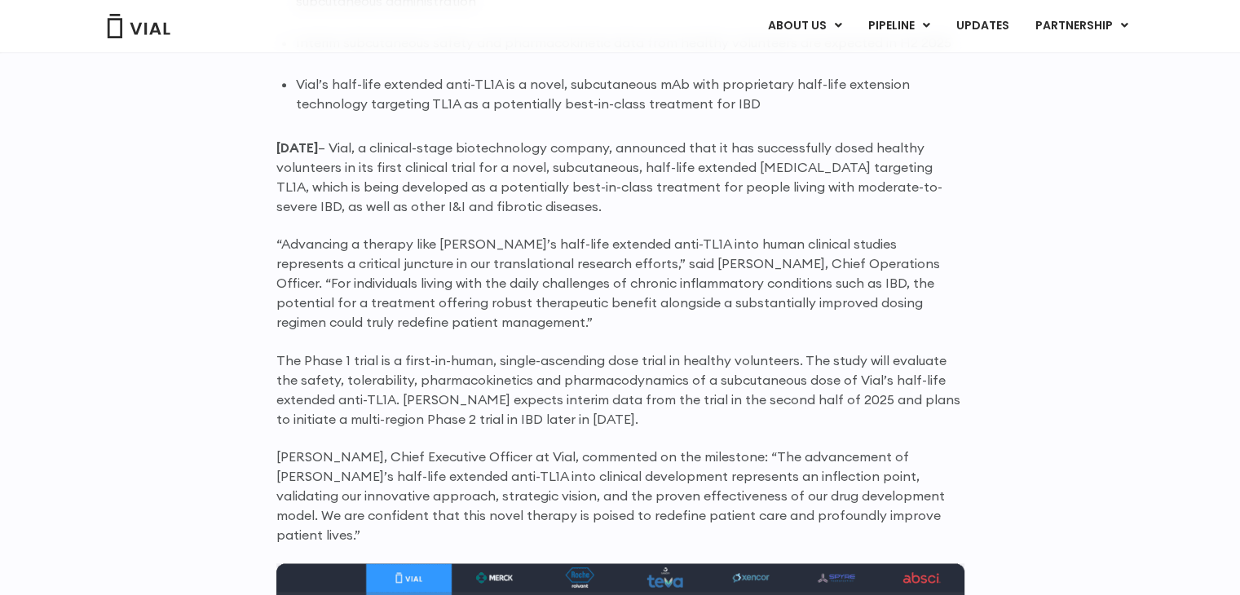 The image size is (1240, 595). Describe the element at coordinates (620, 177) in the screenshot. I see `p: – Vial, a clinical-stage biotechnology company, announced that it has successfully dosed healthy ...` at that location.